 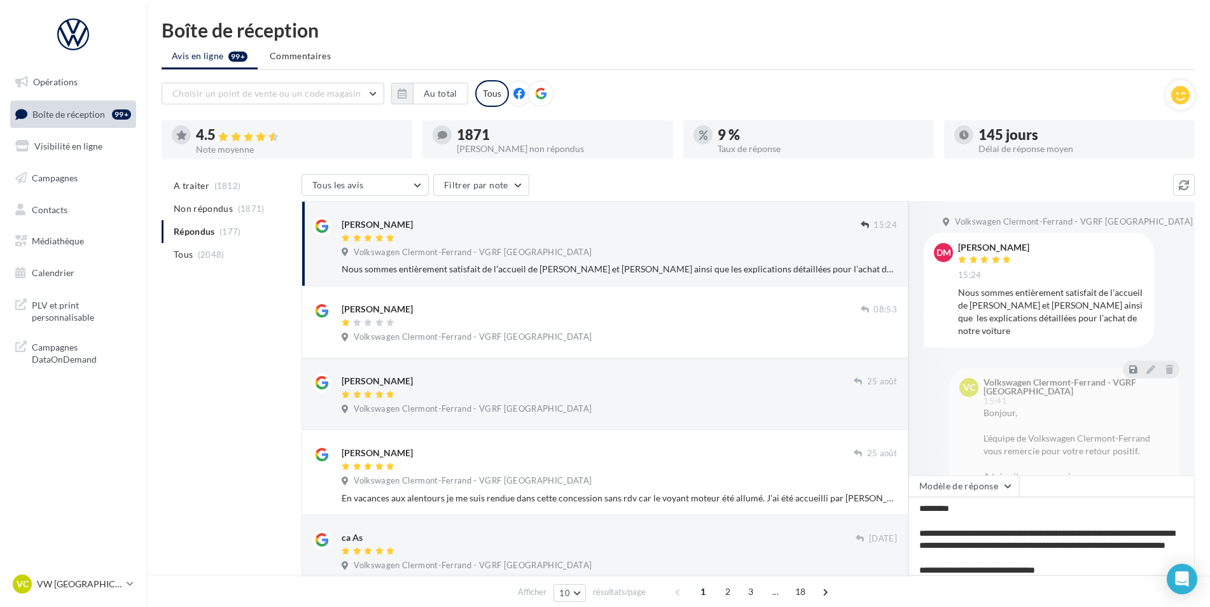 I want to click on span: (1871), so click(x=251, y=209).